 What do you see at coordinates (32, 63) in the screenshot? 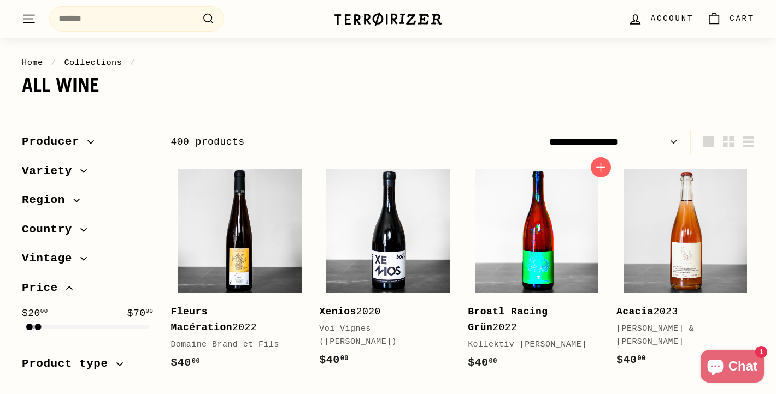
I see `a: Home` at bounding box center [32, 63].